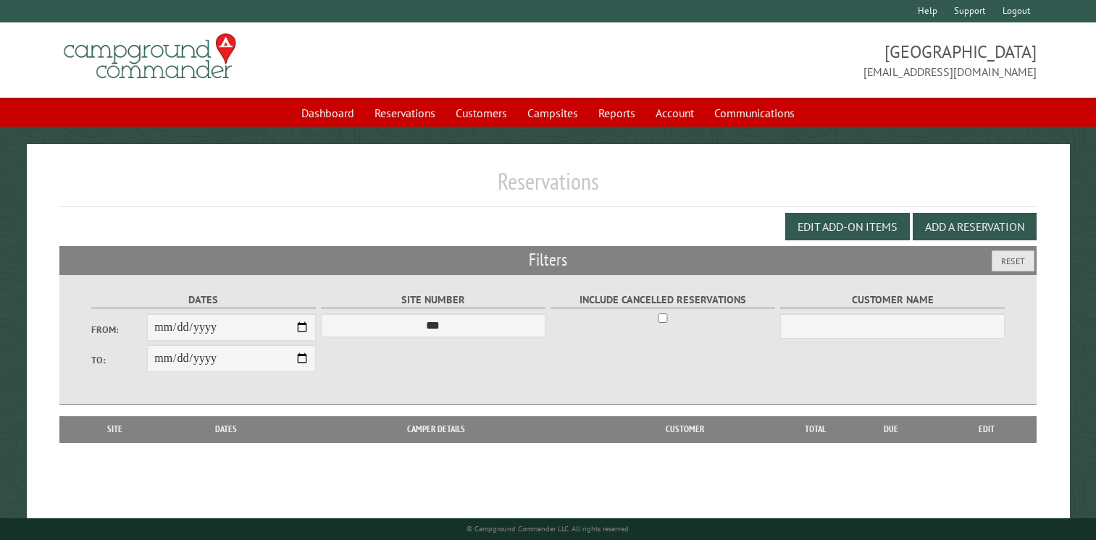 The height and width of the screenshot is (540, 1096). What do you see at coordinates (754, 113) in the screenshot?
I see `a: Communications` at bounding box center [754, 113].